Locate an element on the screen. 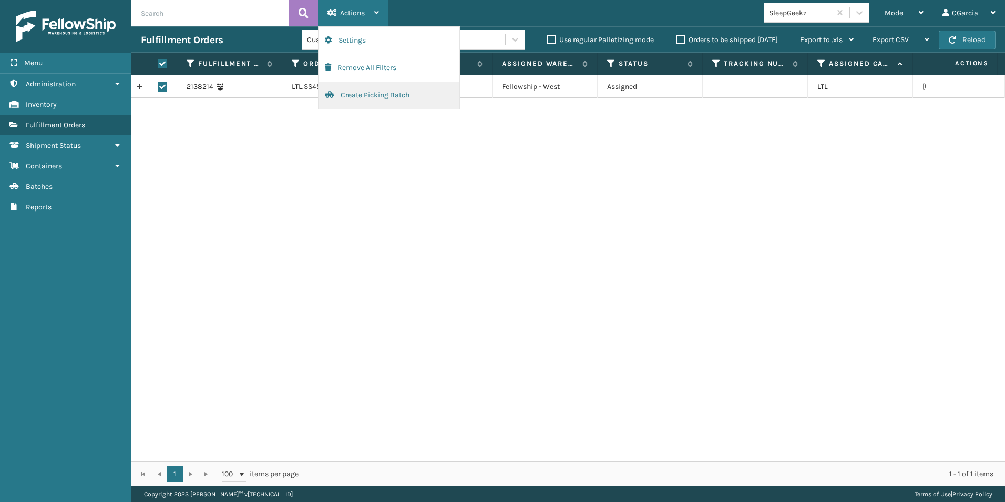 The image size is (1005, 502). span: Export CSV is located at coordinates (891, 39).